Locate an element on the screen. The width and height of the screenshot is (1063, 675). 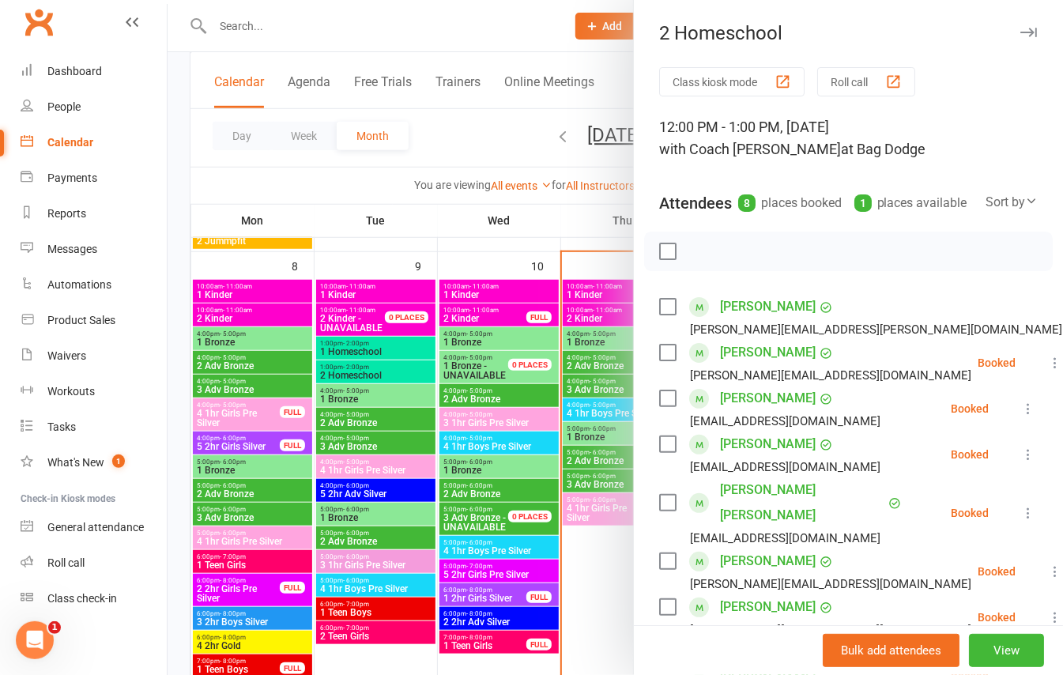
div: Class check-in is located at coordinates (82, 598).